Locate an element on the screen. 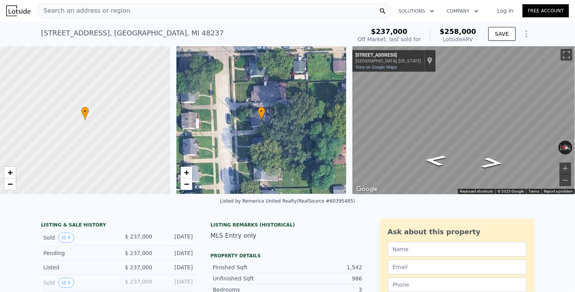  a: Show location on map is located at coordinates (430, 61).